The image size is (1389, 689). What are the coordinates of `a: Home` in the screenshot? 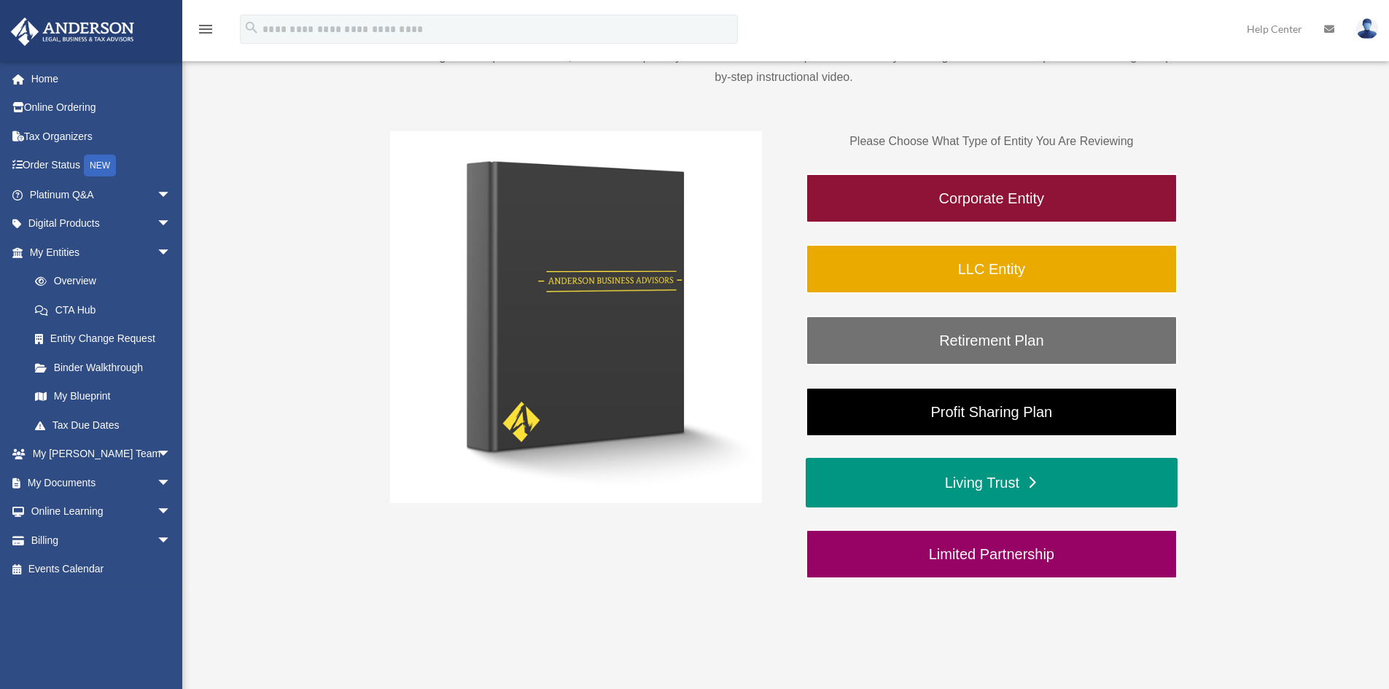 It's located at (101, 79).